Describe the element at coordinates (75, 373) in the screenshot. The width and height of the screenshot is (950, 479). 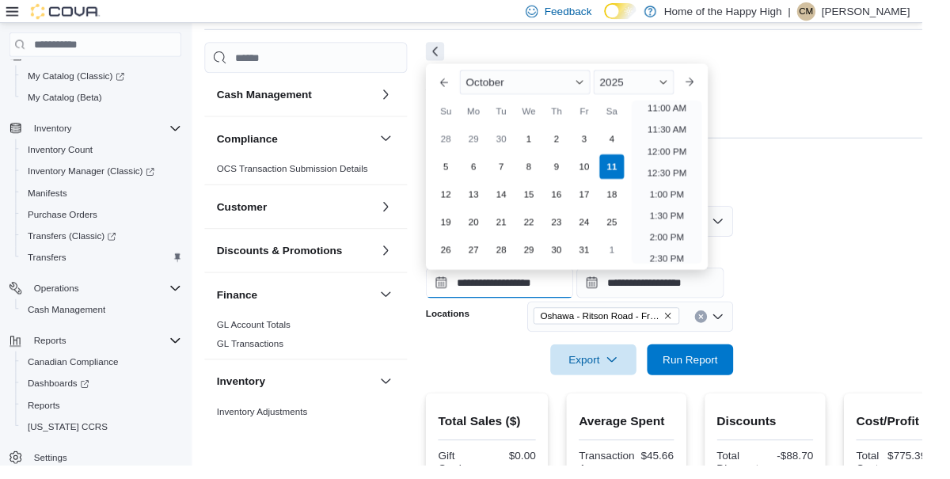
I see `a: Canadian Compliance` at that location.